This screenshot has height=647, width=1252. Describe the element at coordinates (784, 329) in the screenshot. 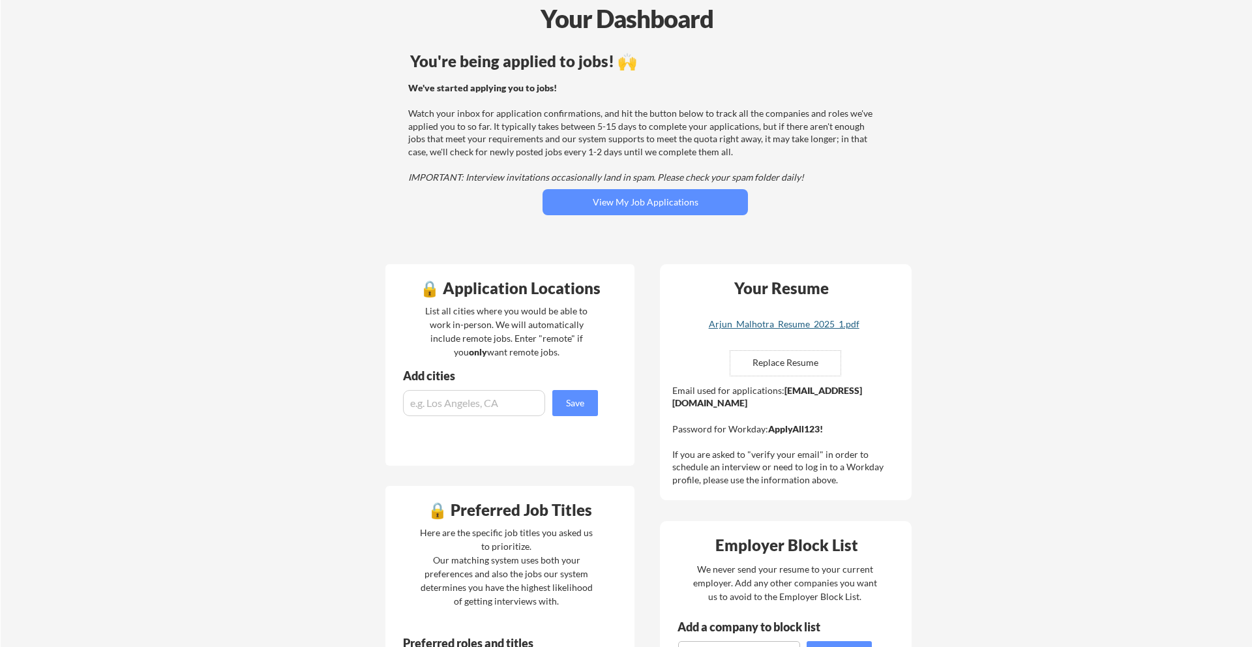

I see `a: Arjun_Malhotra_Resume_2025_1.pdf` at that location.